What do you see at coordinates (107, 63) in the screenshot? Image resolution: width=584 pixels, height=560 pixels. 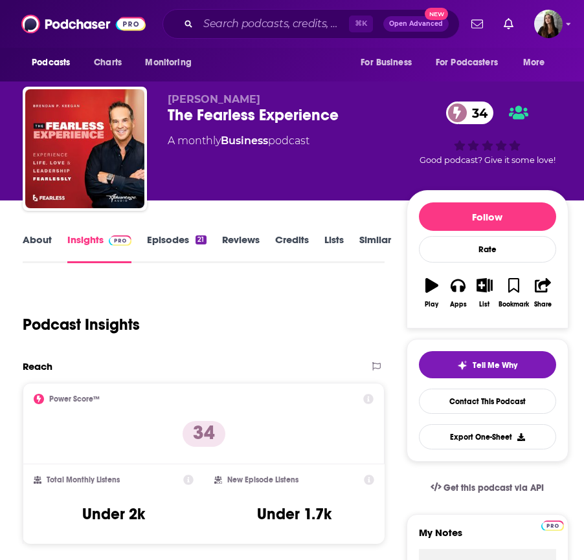 I see `a: Charts` at bounding box center [107, 63].